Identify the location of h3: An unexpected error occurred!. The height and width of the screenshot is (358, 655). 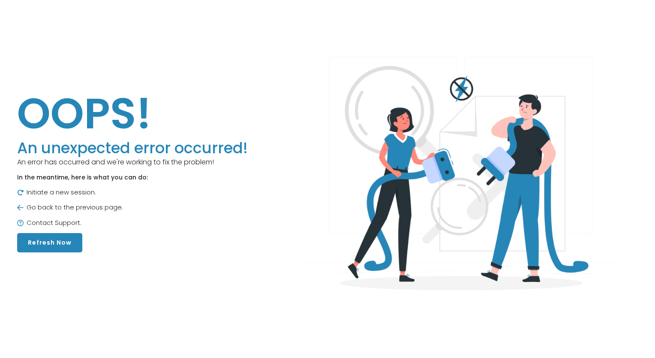
(133, 148).